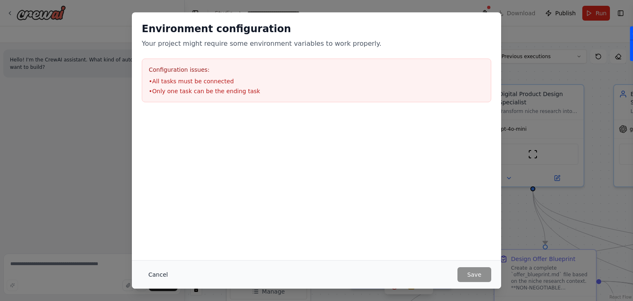 This screenshot has width=633, height=301. I want to click on li: • All tasks must be connected, so click(316, 81).